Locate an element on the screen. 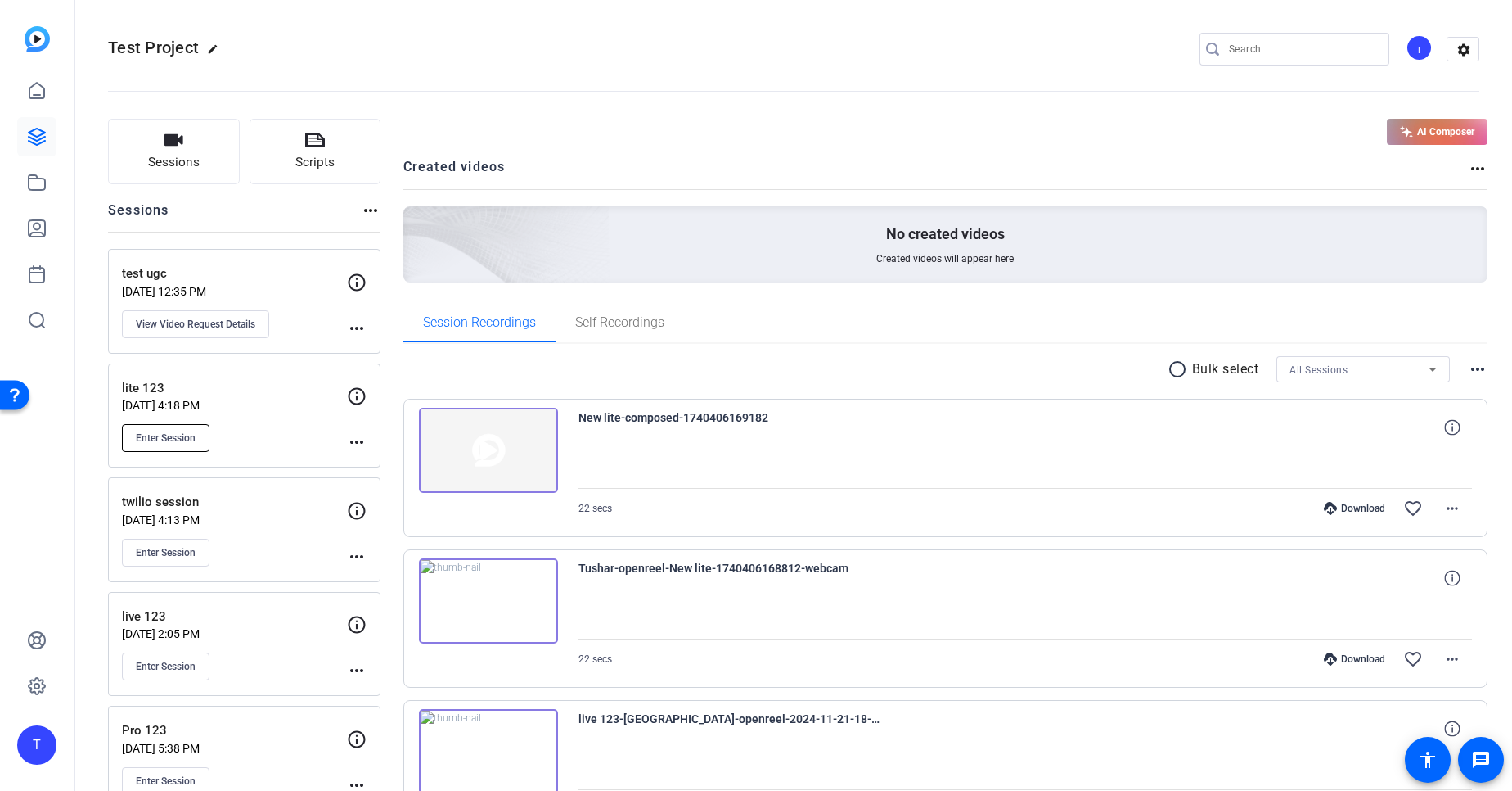 This screenshot has width=1512, height=791. p: No created videos is located at coordinates (945, 234).